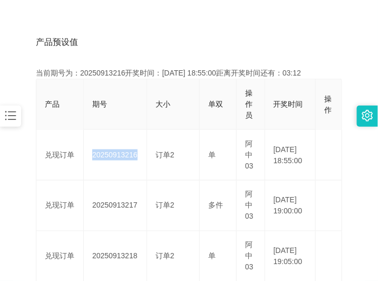  I want to click on i: 图标： 设置, so click(368, 116).